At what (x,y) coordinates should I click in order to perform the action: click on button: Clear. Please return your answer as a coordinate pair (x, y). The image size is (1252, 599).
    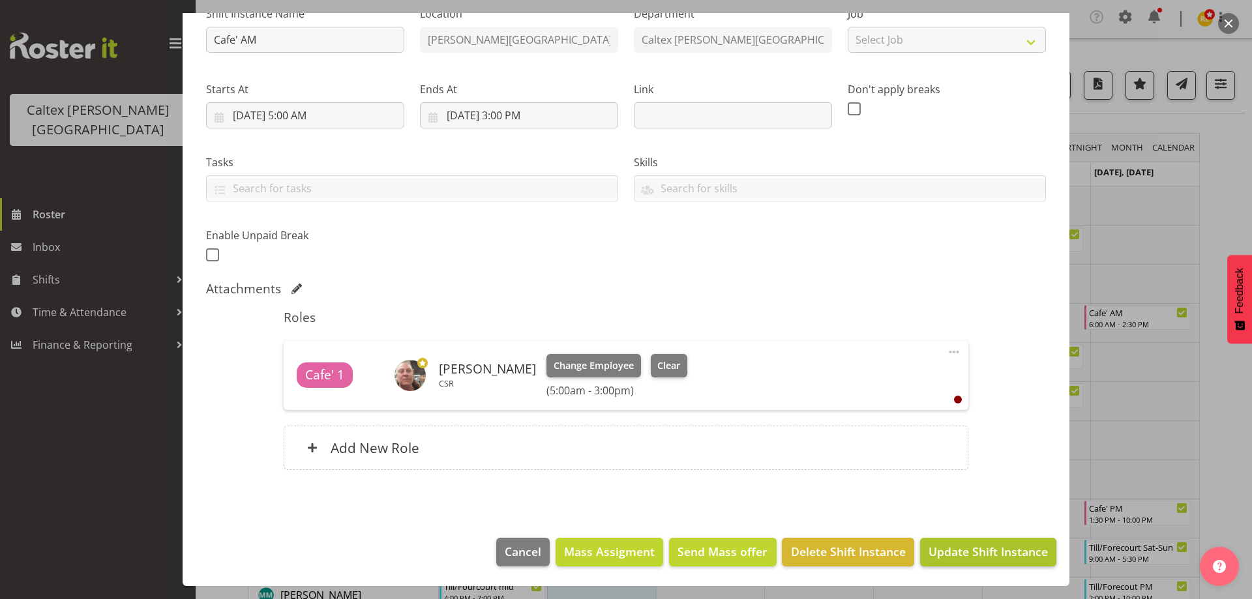
    Looking at the image, I should click on (669, 366).